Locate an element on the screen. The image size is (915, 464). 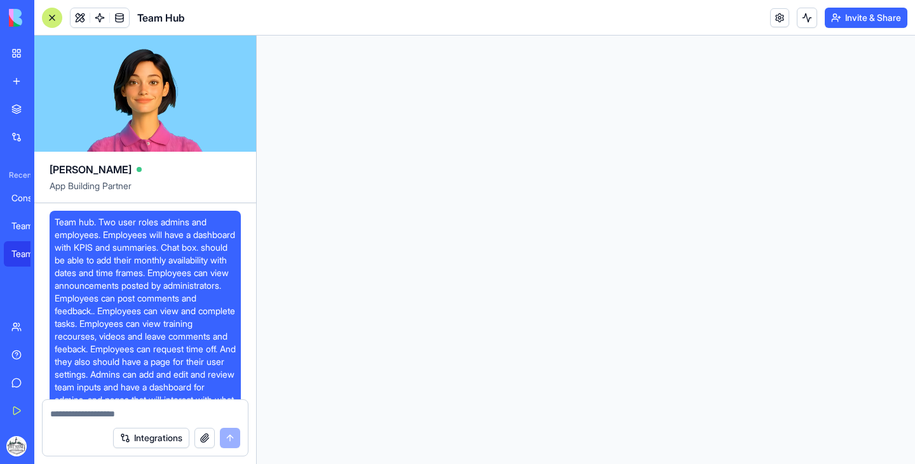
img: logo is located at coordinates (48, 18).